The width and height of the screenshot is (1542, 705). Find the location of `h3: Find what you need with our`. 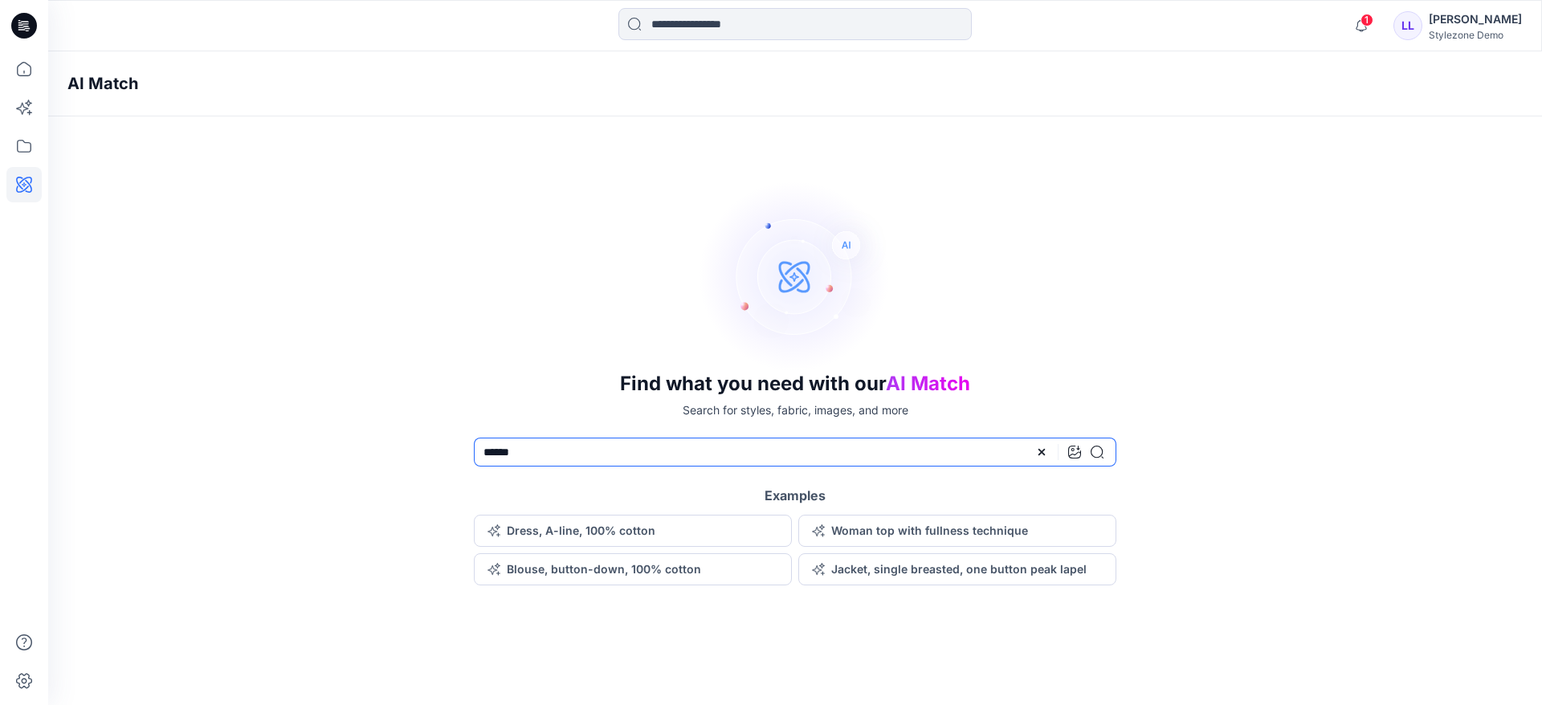

h3: Find what you need with our is located at coordinates (795, 384).